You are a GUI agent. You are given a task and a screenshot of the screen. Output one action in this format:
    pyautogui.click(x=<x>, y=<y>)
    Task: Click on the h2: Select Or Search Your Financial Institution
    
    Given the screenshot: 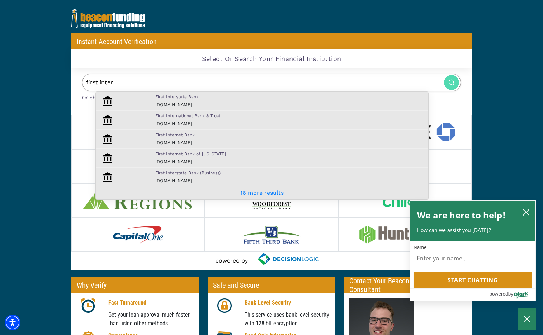 What is the action you would take?
    pyautogui.click(x=271, y=59)
    